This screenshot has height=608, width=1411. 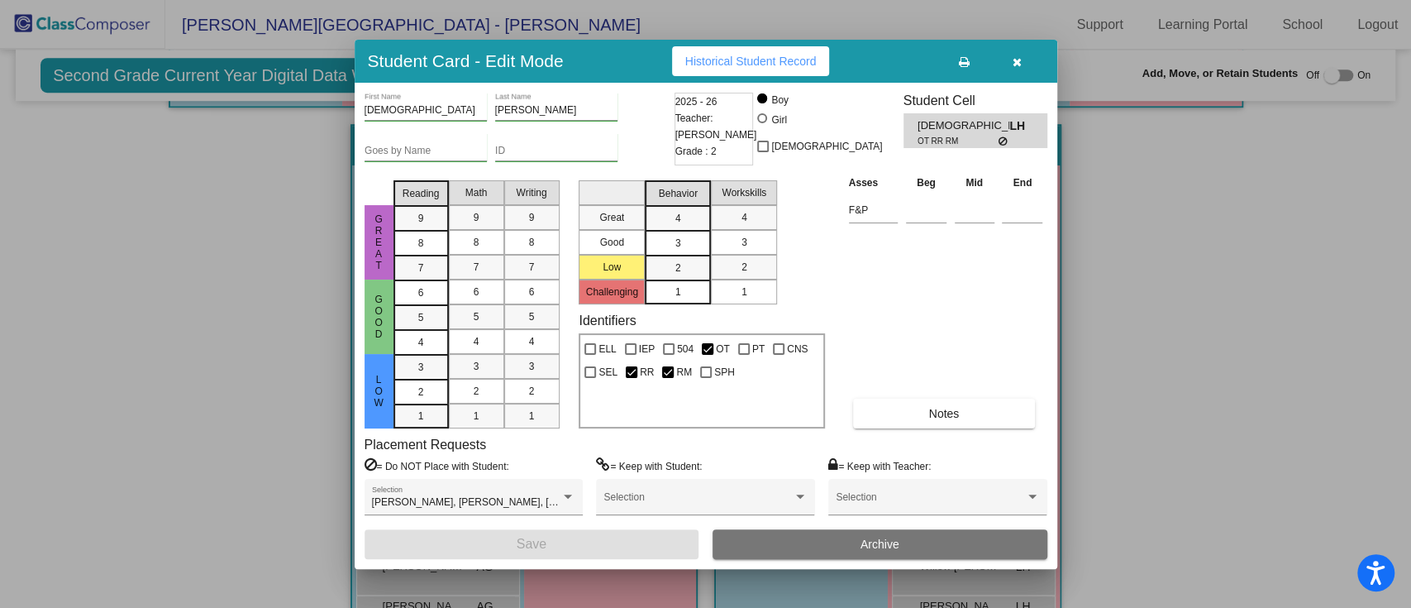 I want to click on span: SEL, so click(x=608, y=372).